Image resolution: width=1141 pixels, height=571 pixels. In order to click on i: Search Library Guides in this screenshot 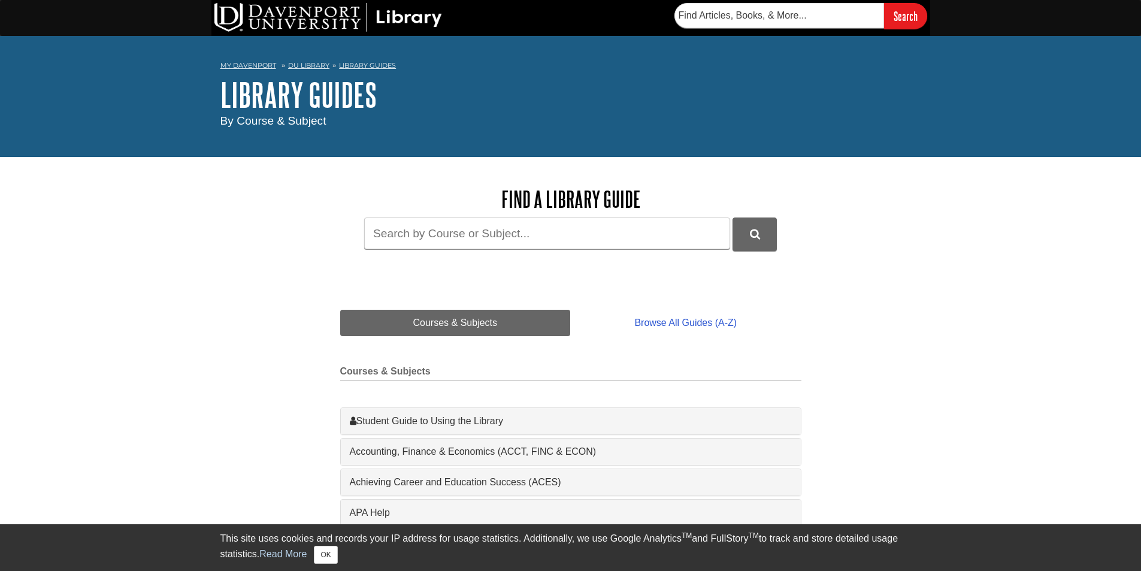, I will do `click(755, 234)`.